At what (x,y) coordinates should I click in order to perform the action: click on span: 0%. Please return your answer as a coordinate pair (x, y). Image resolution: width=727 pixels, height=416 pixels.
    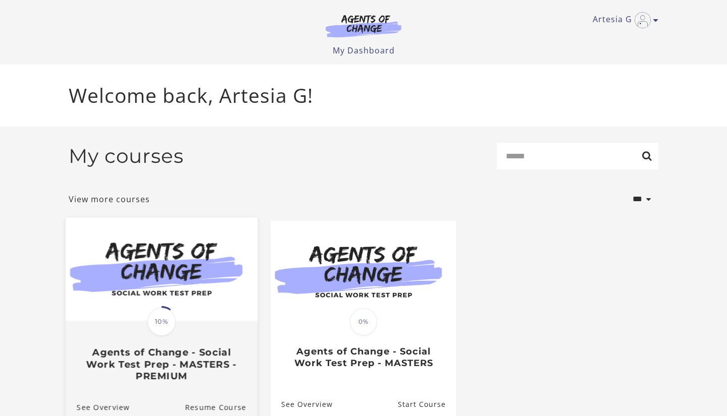
    Looking at the image, I should click on (363, 322).